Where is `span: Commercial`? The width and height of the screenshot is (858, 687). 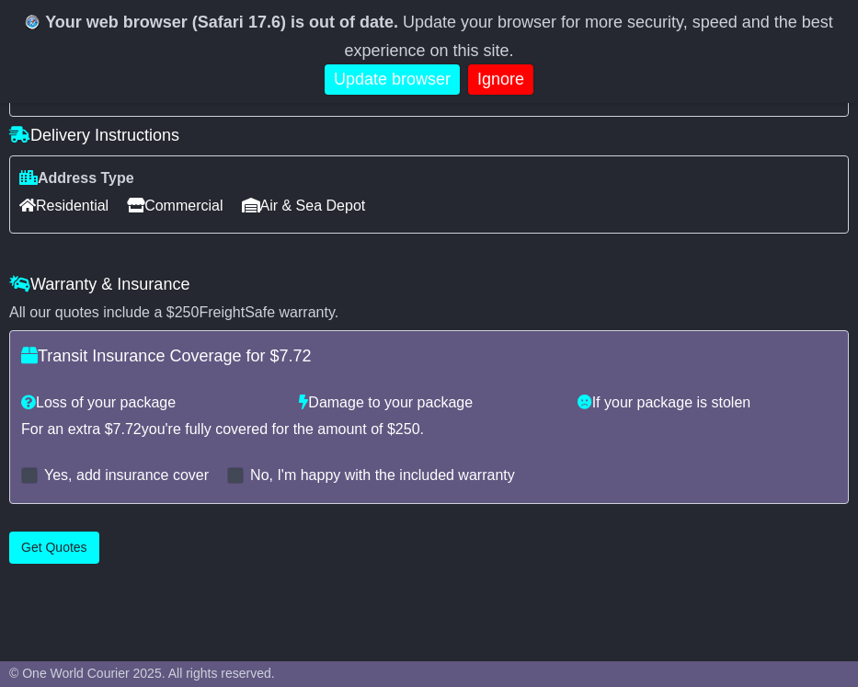 span: Commercial is located at coordinates (175, 205).